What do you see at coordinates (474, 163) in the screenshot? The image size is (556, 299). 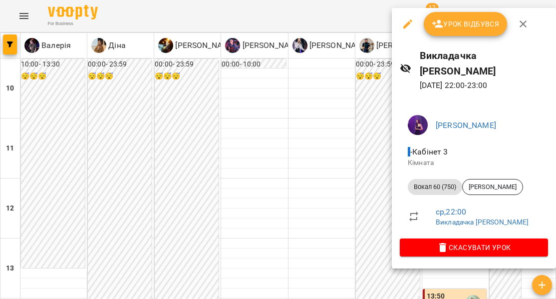 I see `p: Кімната` at bounding box center [474, 163].